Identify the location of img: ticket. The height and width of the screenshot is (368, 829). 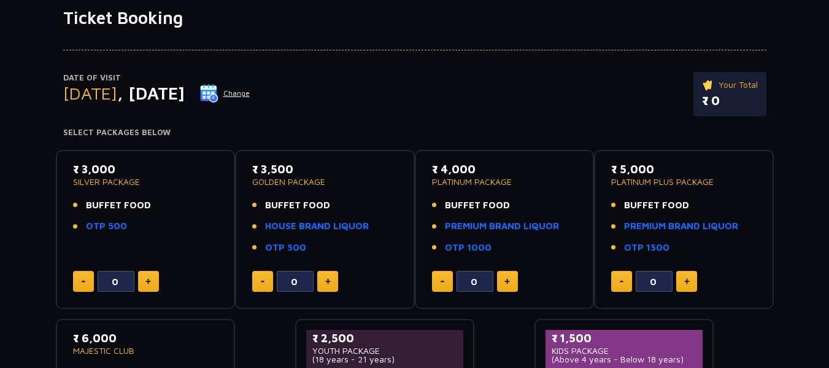
(708, 85).